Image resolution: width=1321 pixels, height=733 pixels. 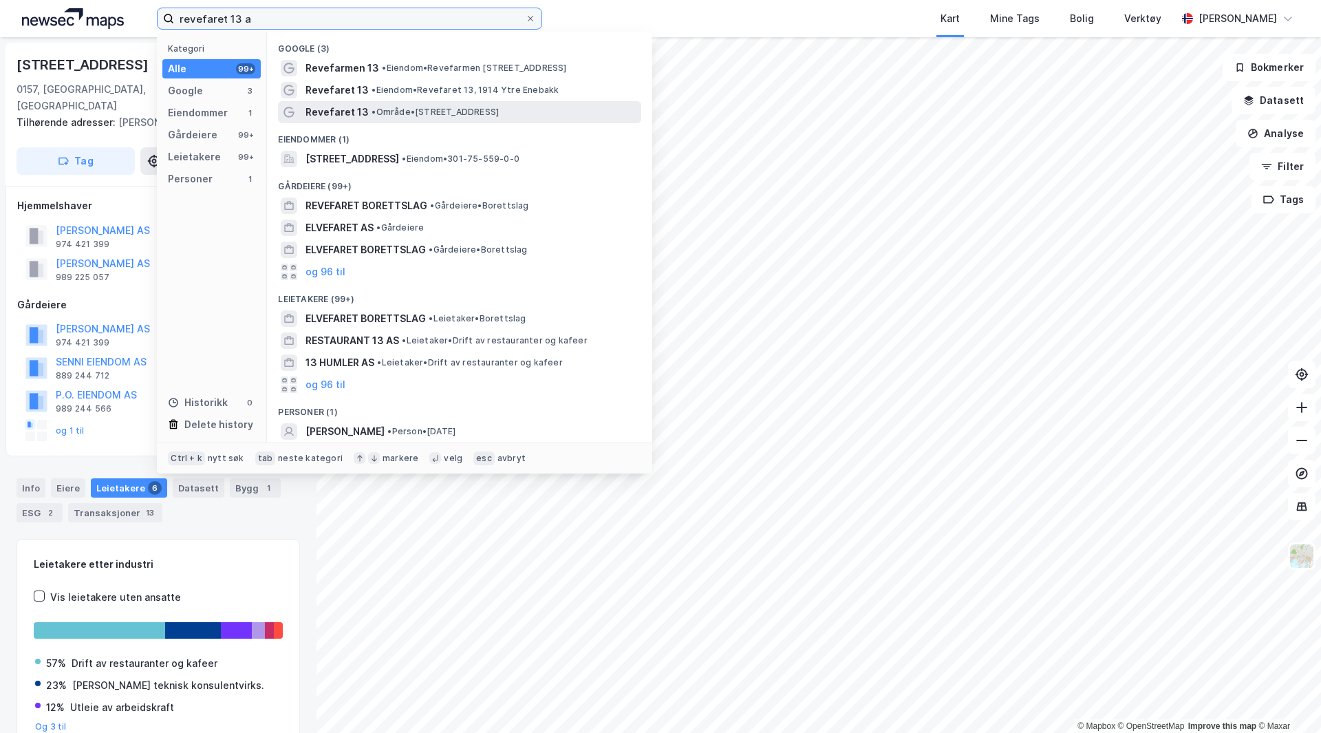 What do you see at coordinates (465, 90) in the screenshot?
I see `span: Eiendom • Revefaret 13, 1914 Ytre Enebakk` at bounding box center [465, 90].